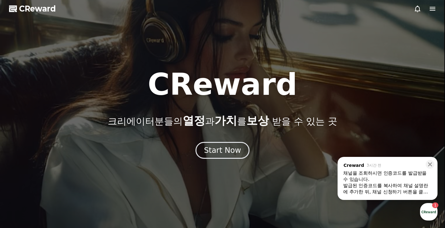 The width and height of the screenshot is (445, 228). I want to click on span: 열정, so click(194, 120).